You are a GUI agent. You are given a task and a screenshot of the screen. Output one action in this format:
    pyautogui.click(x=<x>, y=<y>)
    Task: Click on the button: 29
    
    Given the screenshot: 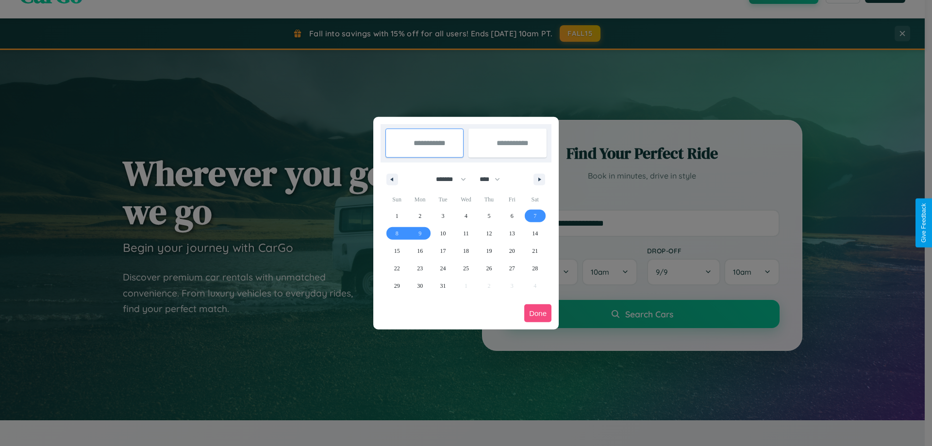 What is the action you would take?
    pyautogui.click(x=396, y=286)
    